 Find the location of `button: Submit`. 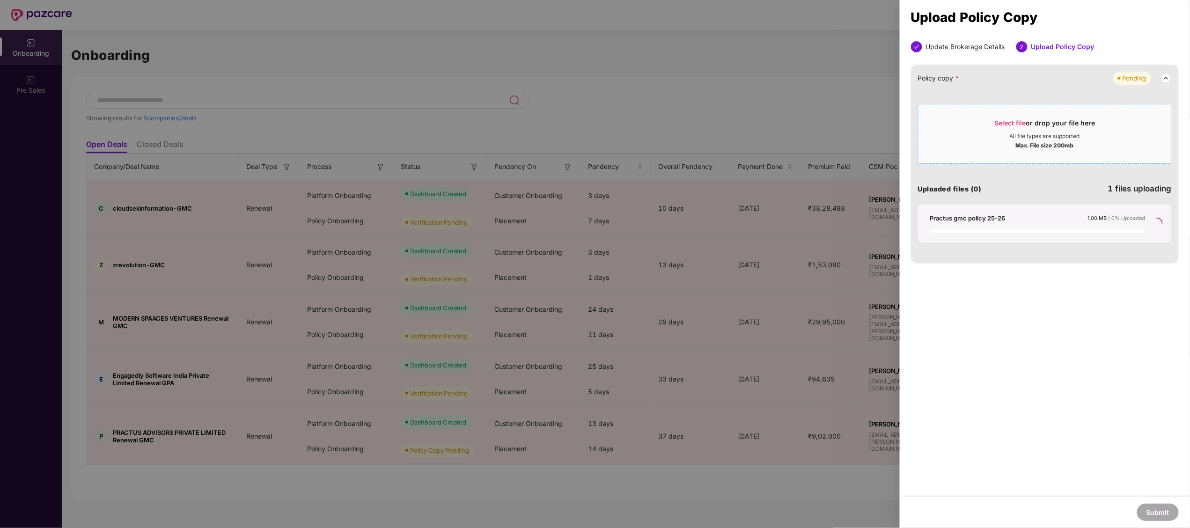

button: Submit is located at coordinates (1158, 512).